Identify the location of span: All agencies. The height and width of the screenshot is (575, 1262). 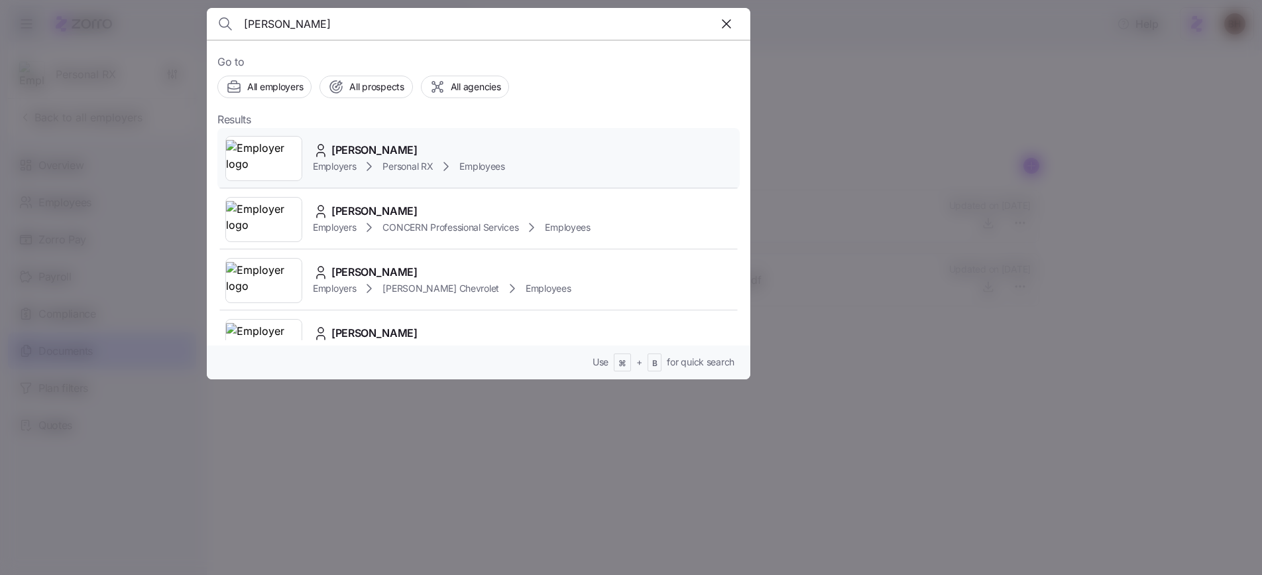
(476, 87).